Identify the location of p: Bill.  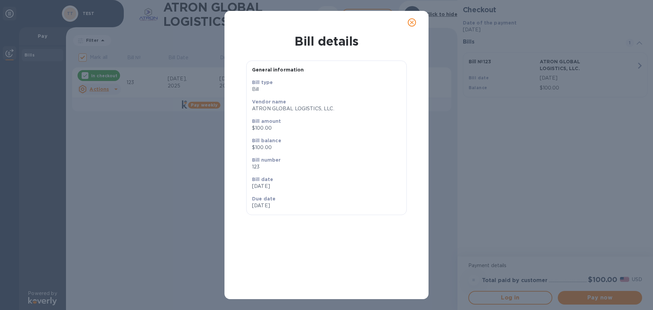
(326, 89).